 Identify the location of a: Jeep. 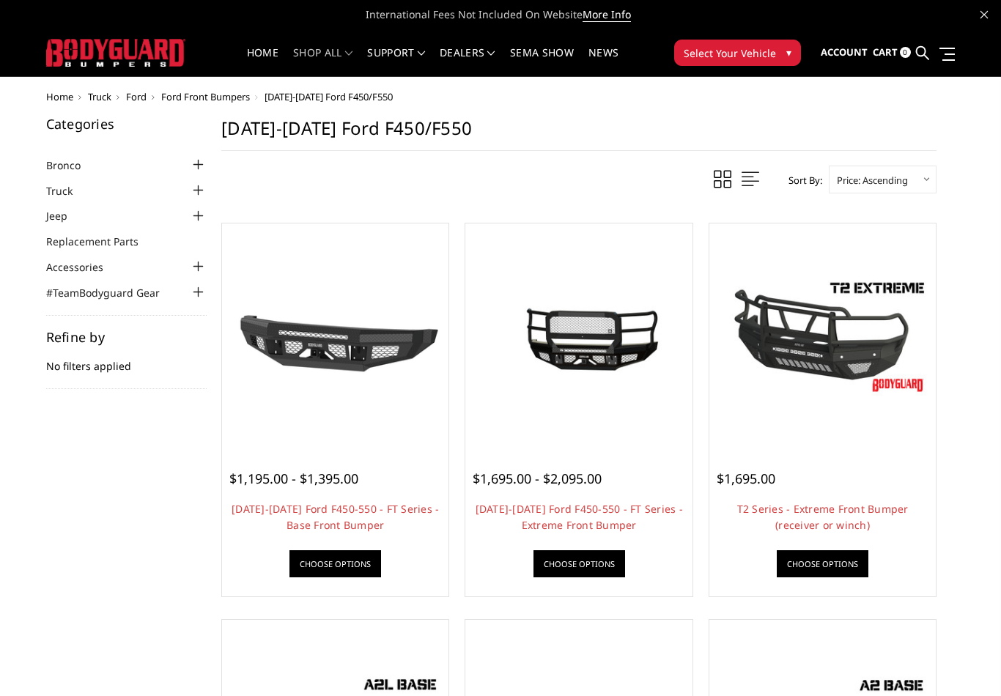
(66, 215).